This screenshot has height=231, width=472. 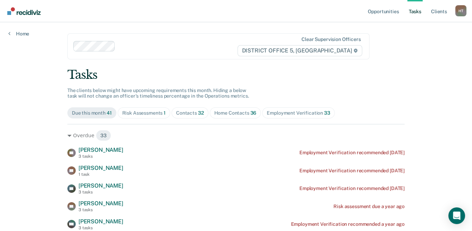 What do you see at coordinates (165, 113) in the screenshot?
I see `span: 1` at bounding box center [165, 113].